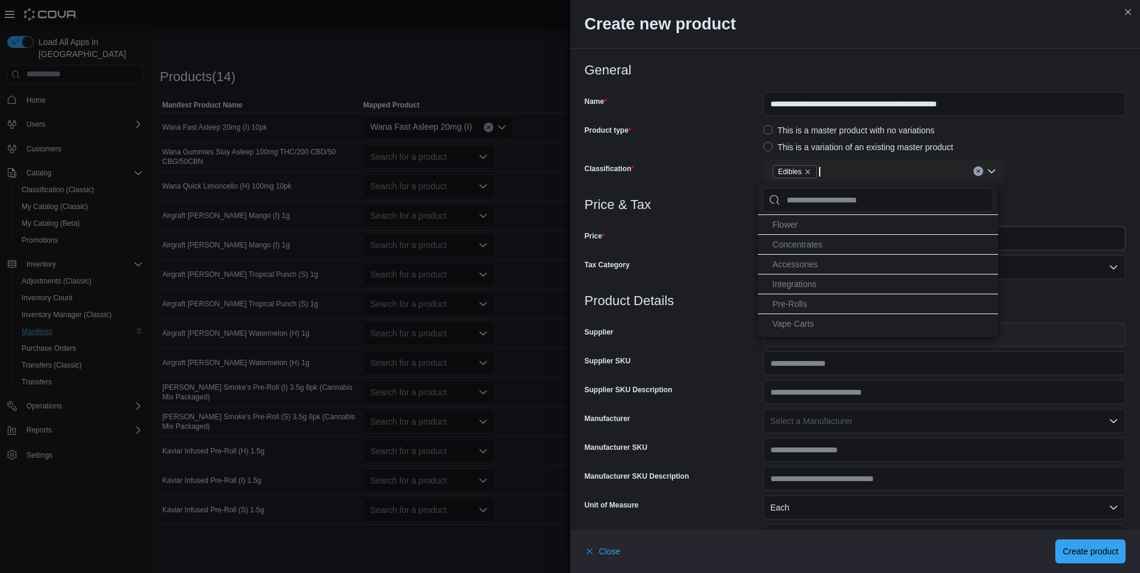 This screenshot has width=1140, height=573. What do you see at coordinates (1090, 551) in the screenshot?
I see `span: Create product` at bounding box center [1090, 551].